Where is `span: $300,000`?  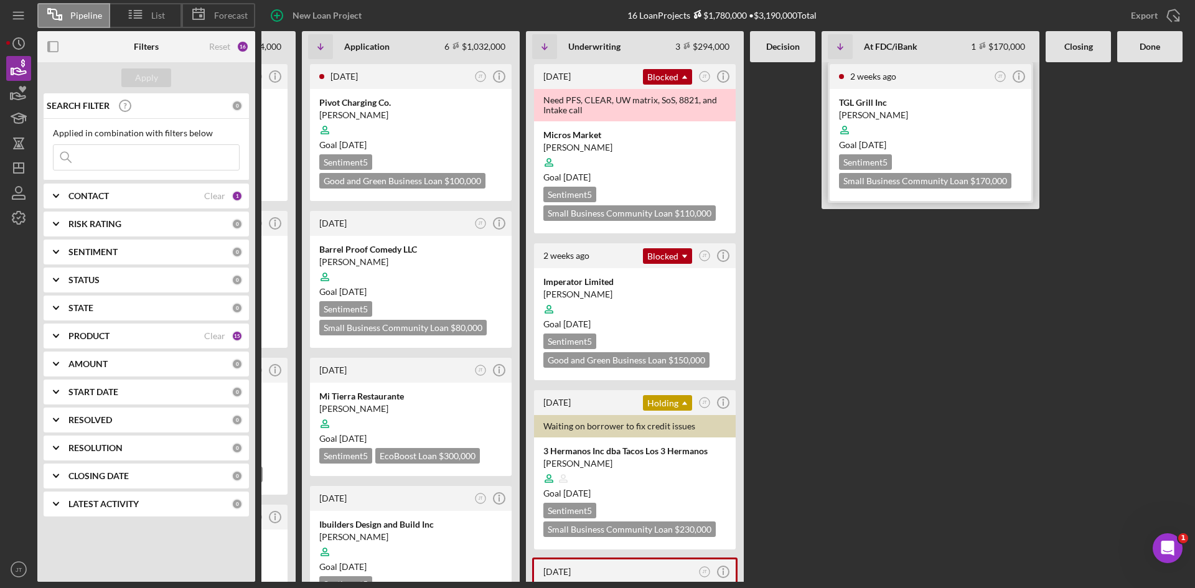 span: $300,000 is located at coordinates (457, 456).